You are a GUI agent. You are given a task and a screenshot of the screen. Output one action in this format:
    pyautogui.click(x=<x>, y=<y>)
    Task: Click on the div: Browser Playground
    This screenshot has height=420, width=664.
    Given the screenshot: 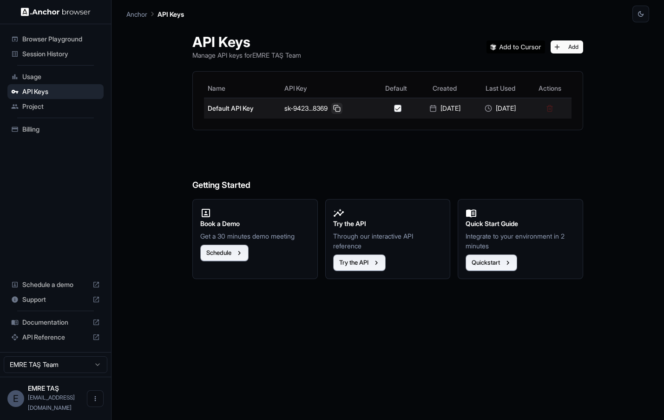 What is the action you would take?
    pyautogui.click(x=55, y=39)
    